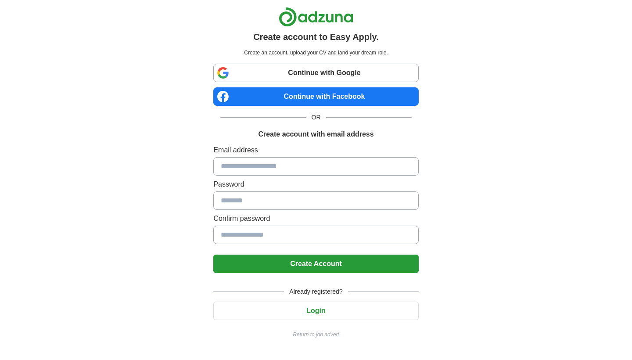 The height and width of the screenshot is (360, 632). Describe the element at coordinates (316, 73) in the screenshot. I see `a: Continue with Google` at that location.